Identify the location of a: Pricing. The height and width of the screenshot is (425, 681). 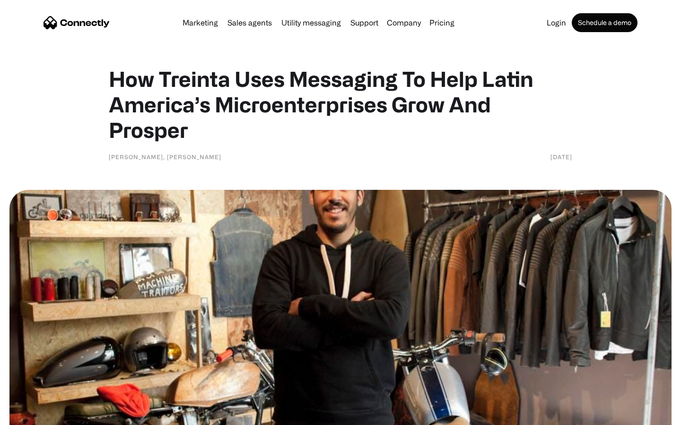
(442, 23).